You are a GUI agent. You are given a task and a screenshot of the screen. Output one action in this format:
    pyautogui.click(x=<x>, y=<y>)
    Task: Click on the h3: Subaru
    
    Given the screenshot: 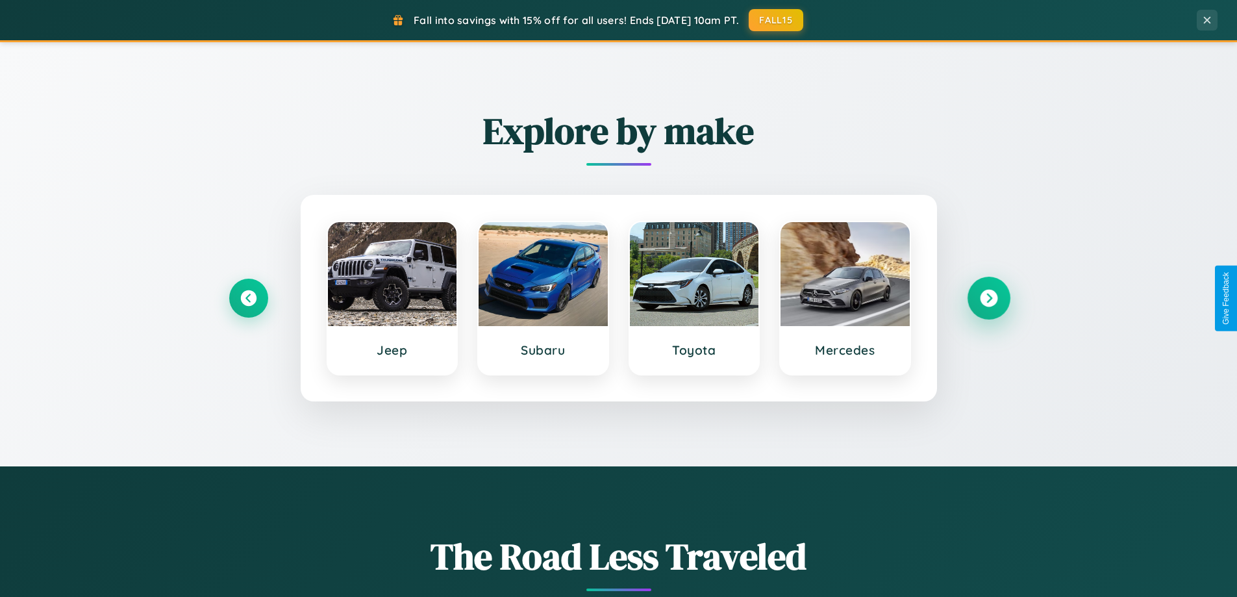 What is the action you would take?
    pyautogui.click(x=543, y=350)
    